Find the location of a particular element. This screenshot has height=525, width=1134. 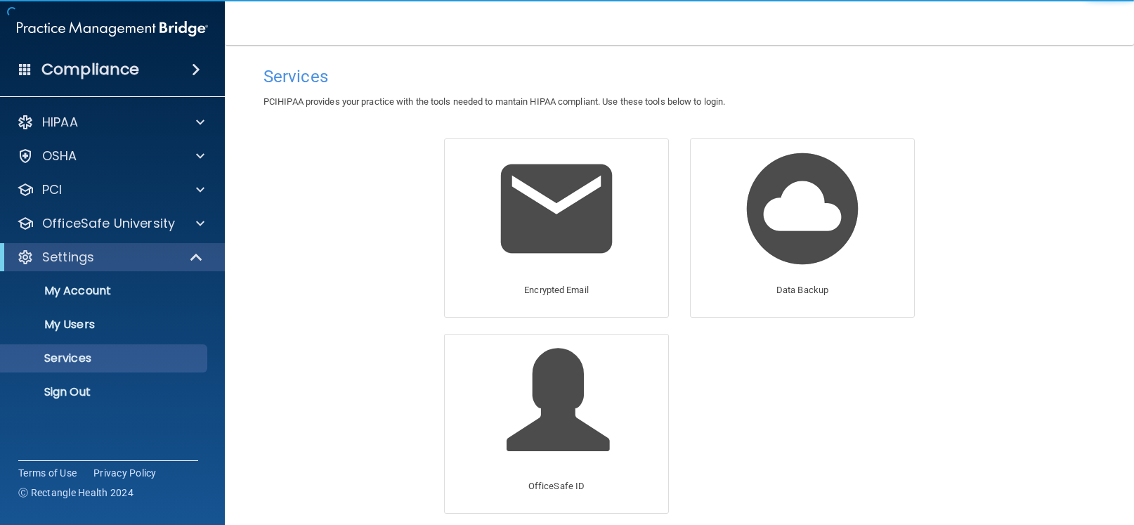

img: Data Backup is located at coordinates (802, 209).